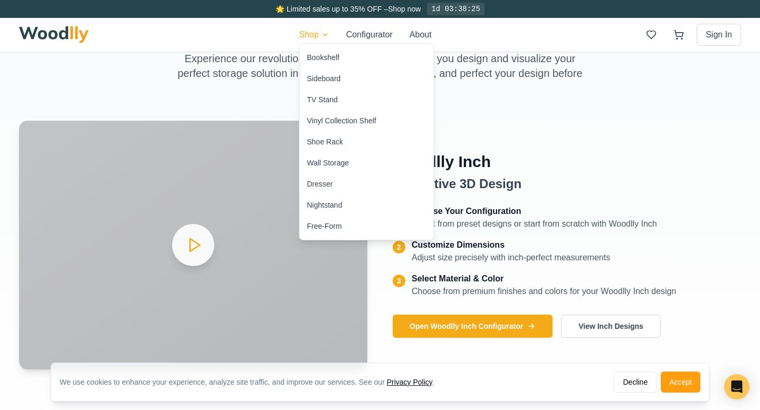 The image size is (760, 410). What do you see at coordinates (341, 121) in the screenshot?
I see `div: Vinyl Collection Shelf` at bounding box center [341, 121].